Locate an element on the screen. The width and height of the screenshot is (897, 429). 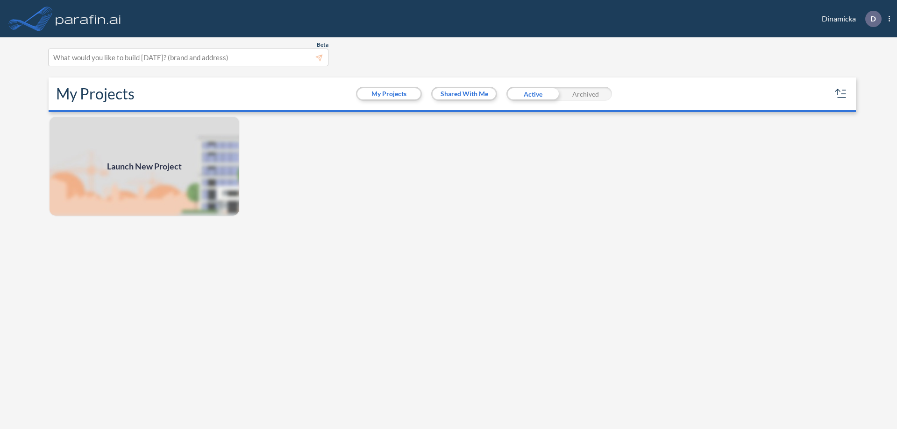
button: Shared With Me is located at coordinates (464, 94).